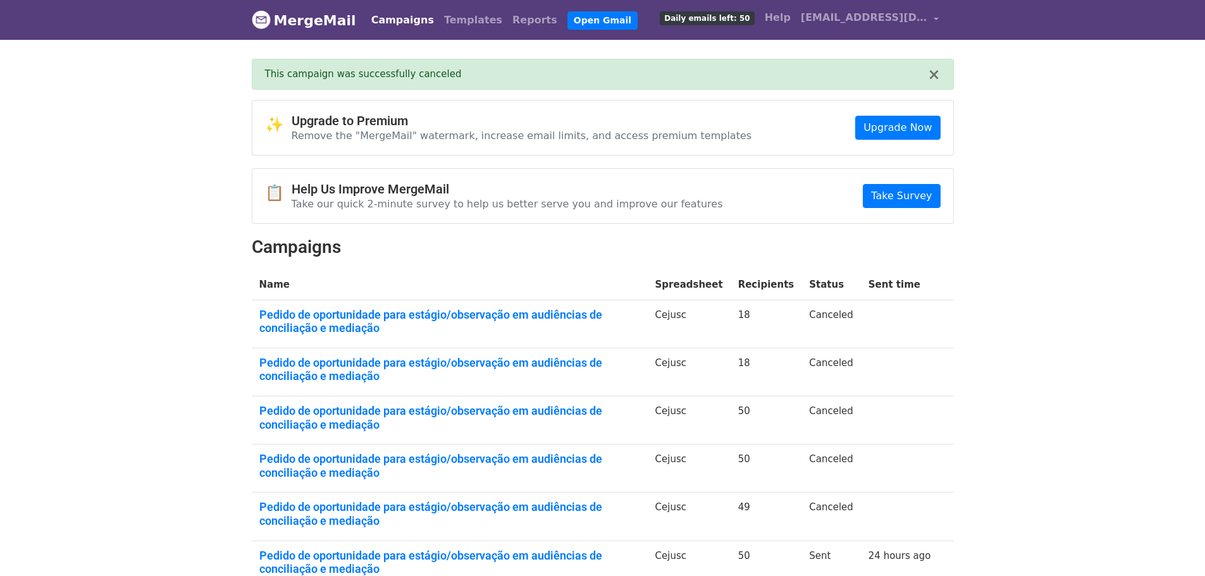 Image resolution: width=1205 pixels, height=576 pixels. Describe the element at coordinates (522, 121) in the screenshot. I see `h4: Upgrade to Premium` at that location.